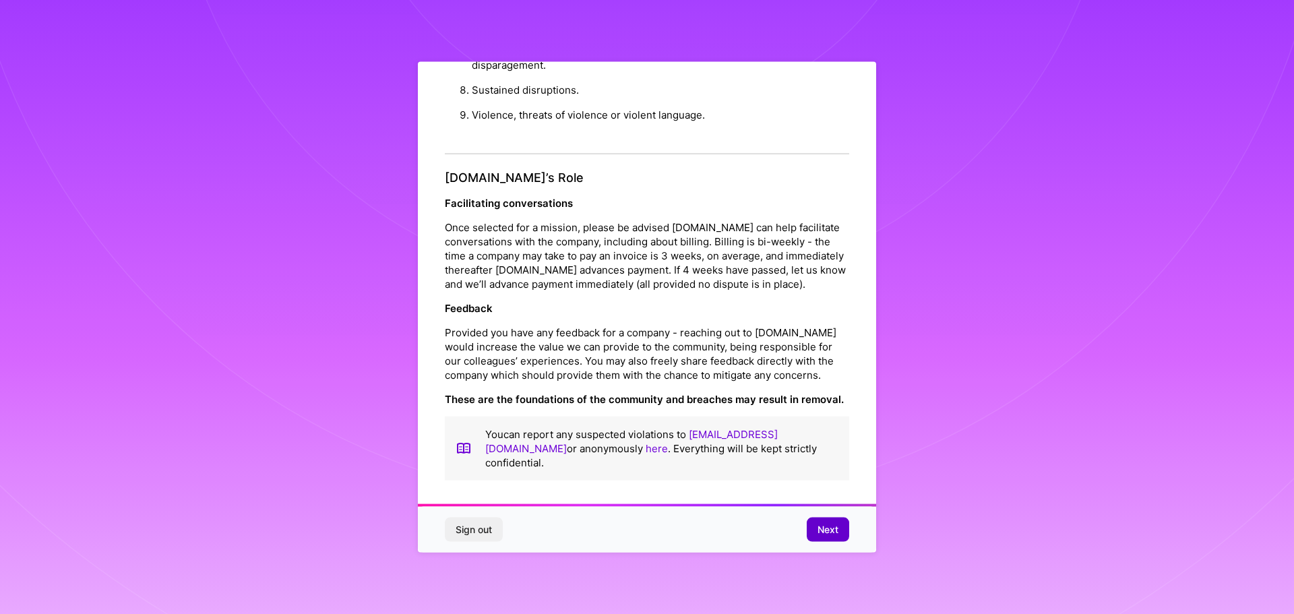  What do you see at coordinates (468, 307) in the screenshot?
I see `strong: Feedback` at bounding box center [468, 307].